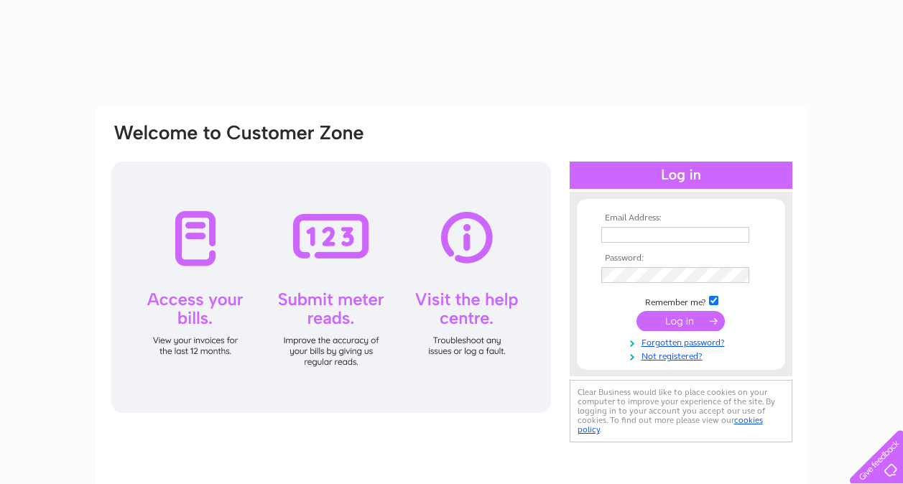 This screenshot has width=903, height=484. What do you see at coordinates (682, 355) in the screenshot?
I see `a: Not registered?` at bounding box center [682, 355].